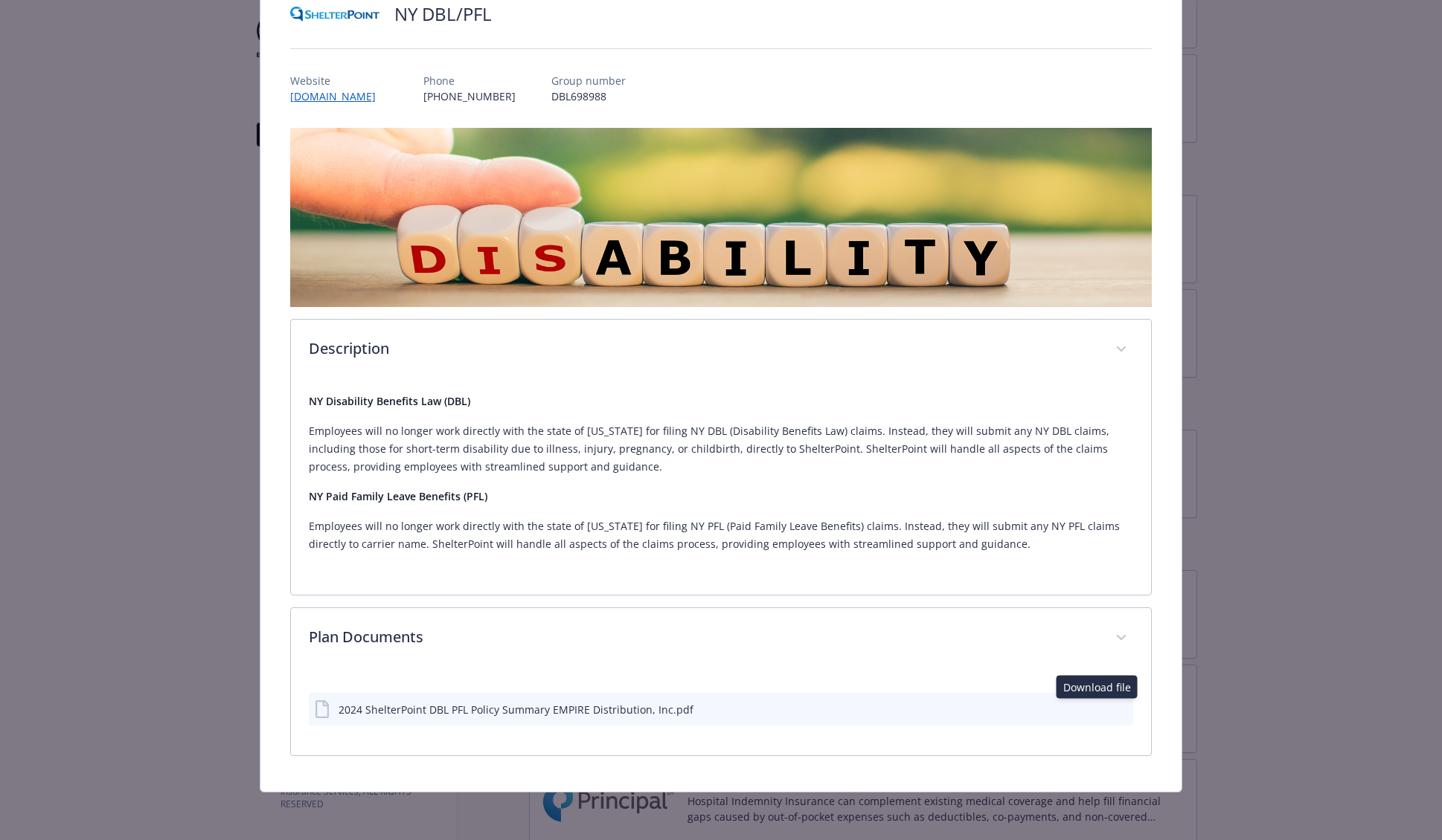 This screenshot has height=840, width=1442. Describe the element at coordinates (390, 401) in the screenshot. I see `strong: NY Disability Benefits Law (DBL)` at that location.